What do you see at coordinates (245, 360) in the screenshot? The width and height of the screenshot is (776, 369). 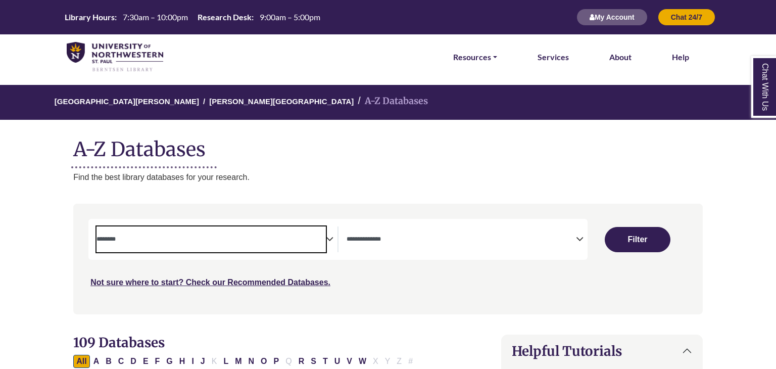 I see `div: Alpha-list to filter by first letter of database name` at bounding box center [245, 360].